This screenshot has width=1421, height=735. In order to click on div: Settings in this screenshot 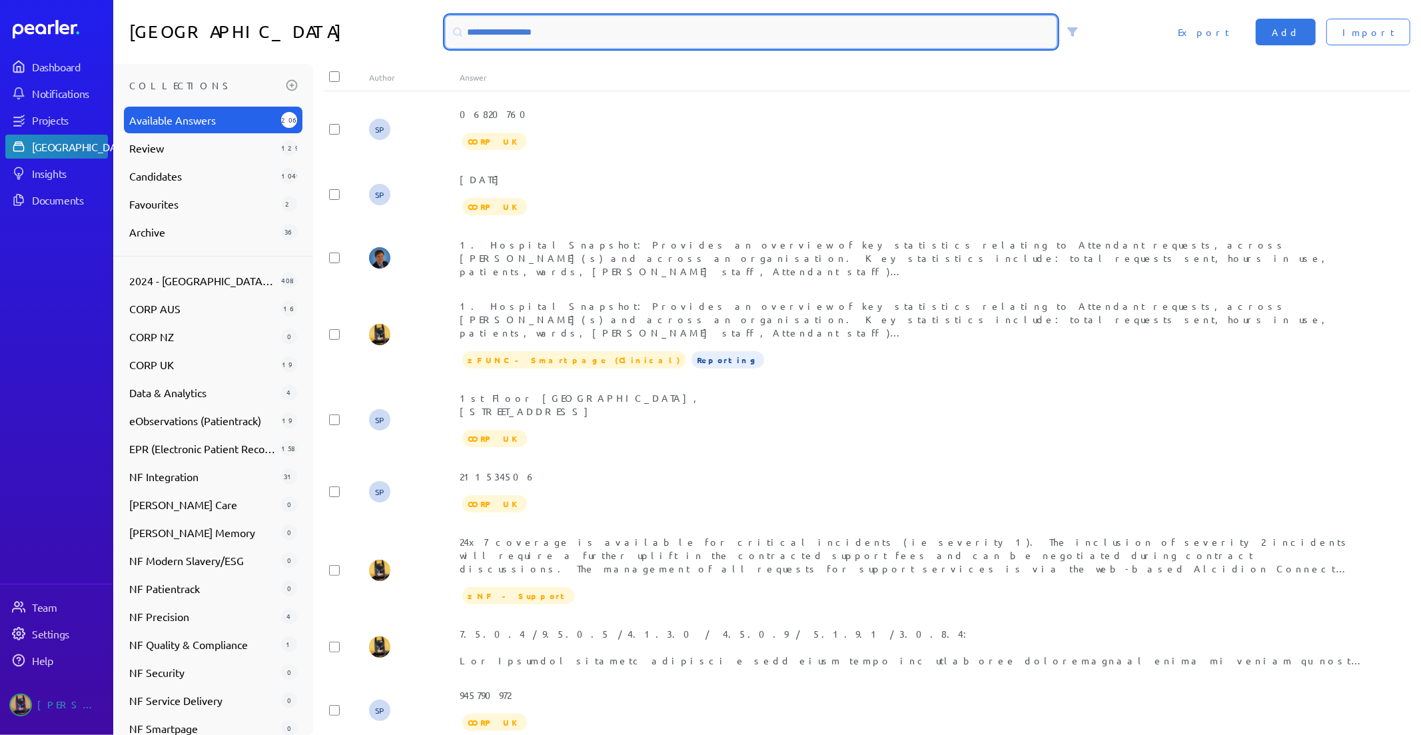, I will do `click(69, 634)`.